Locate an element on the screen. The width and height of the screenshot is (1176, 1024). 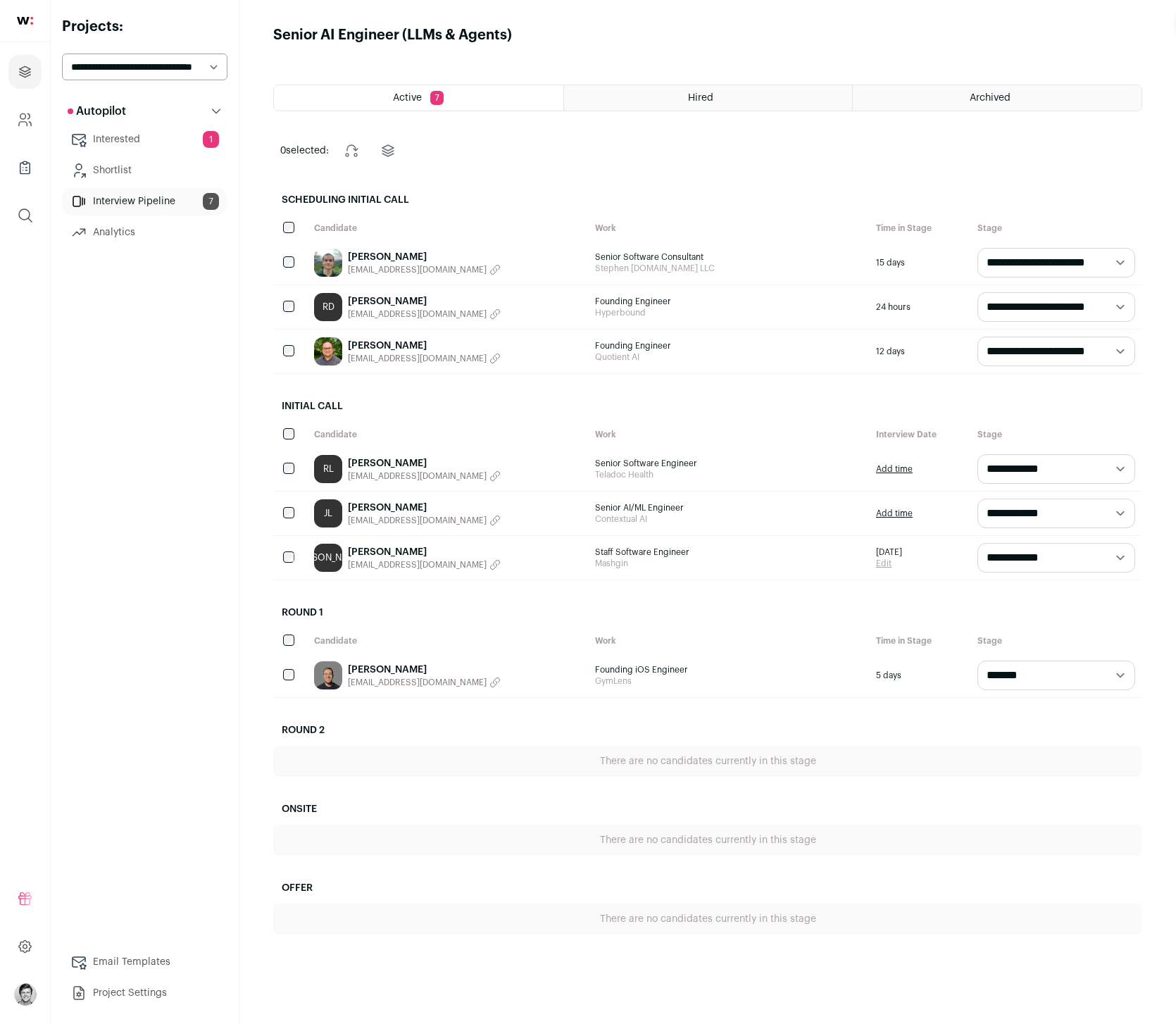
a: RL is located at coordinates (328, 469).